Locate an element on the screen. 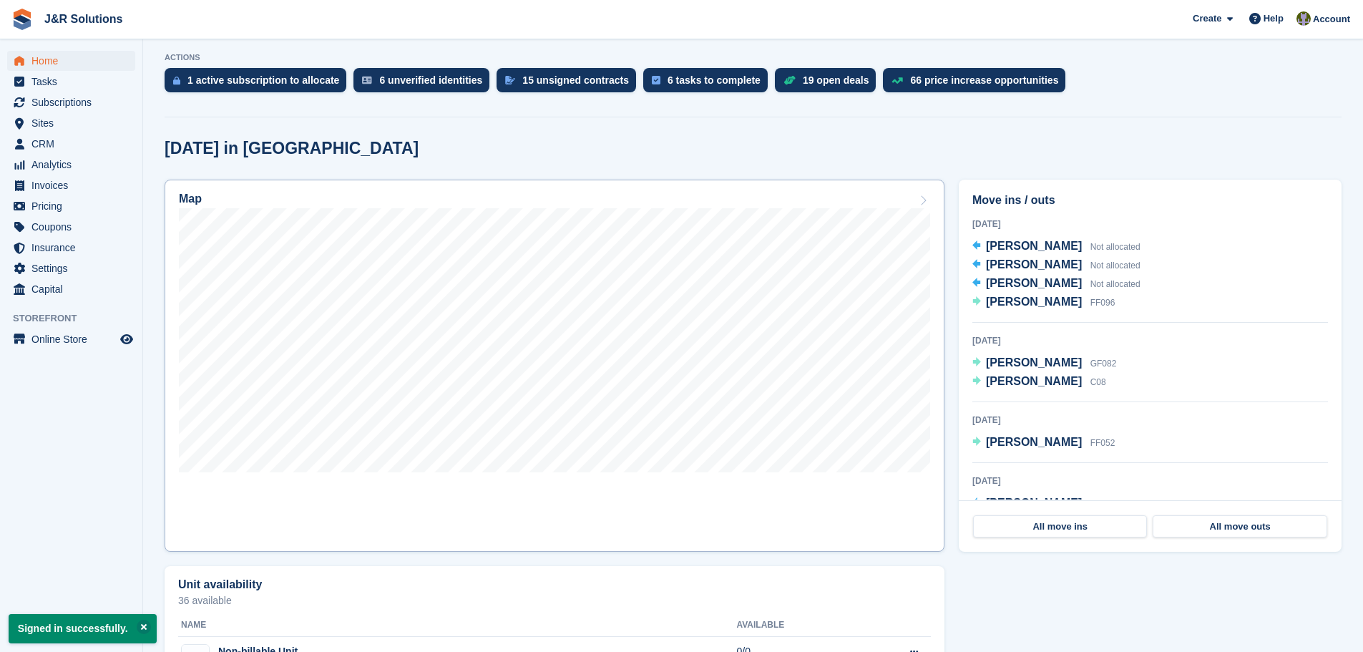 This screenshot has width=1363, height=652. img: contract_signature_icon-13c848040528278c33f63329250d36e43548de30e8caae1d1a13099fd9432cc5.svg is located at coordinates (510, 80).